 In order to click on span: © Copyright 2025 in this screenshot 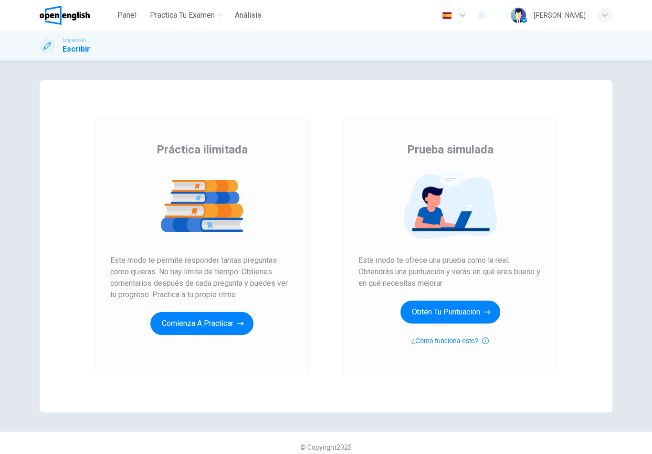, I will do `click(326, 447)`.